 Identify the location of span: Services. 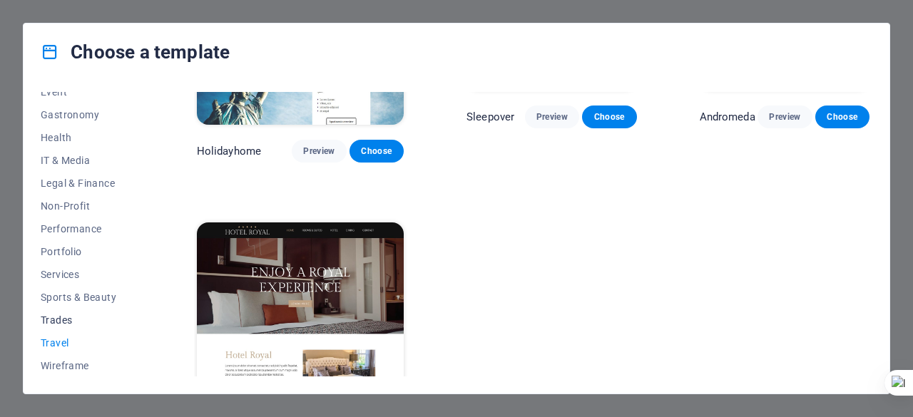
(87, 275).